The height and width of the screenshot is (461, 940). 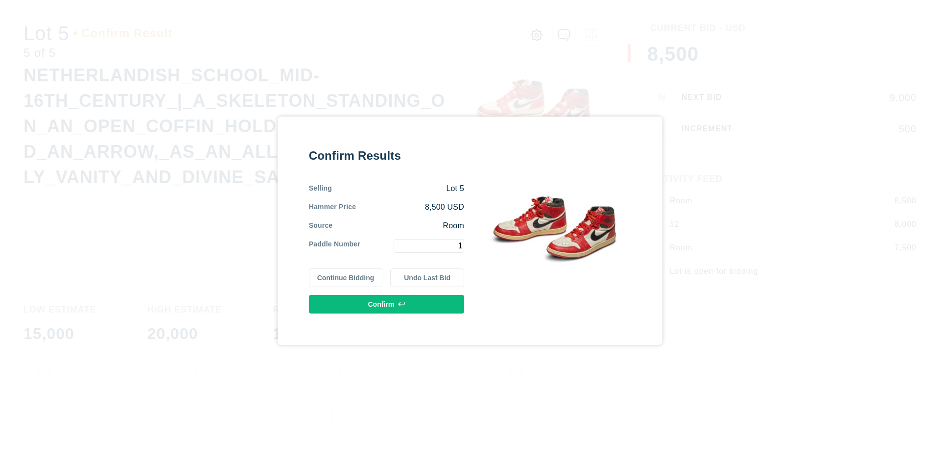 I want to click on div: Lot 5, so click(x=398, y=189).